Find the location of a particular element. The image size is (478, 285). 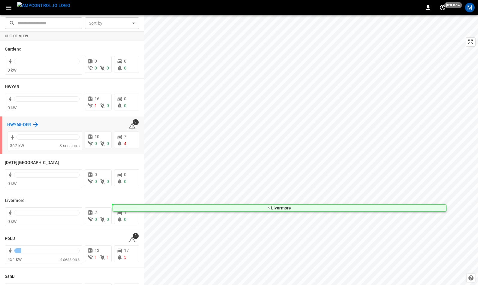

h6: HWY65 is located at coordinates (12, 87).